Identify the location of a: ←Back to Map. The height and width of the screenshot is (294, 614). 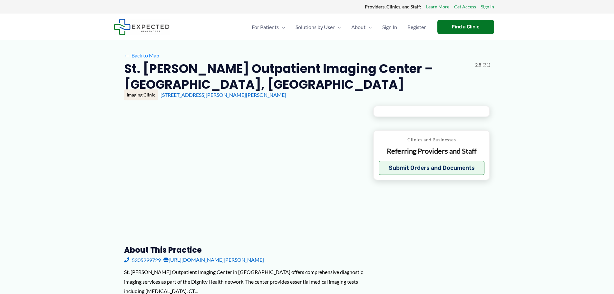
(141, 55).